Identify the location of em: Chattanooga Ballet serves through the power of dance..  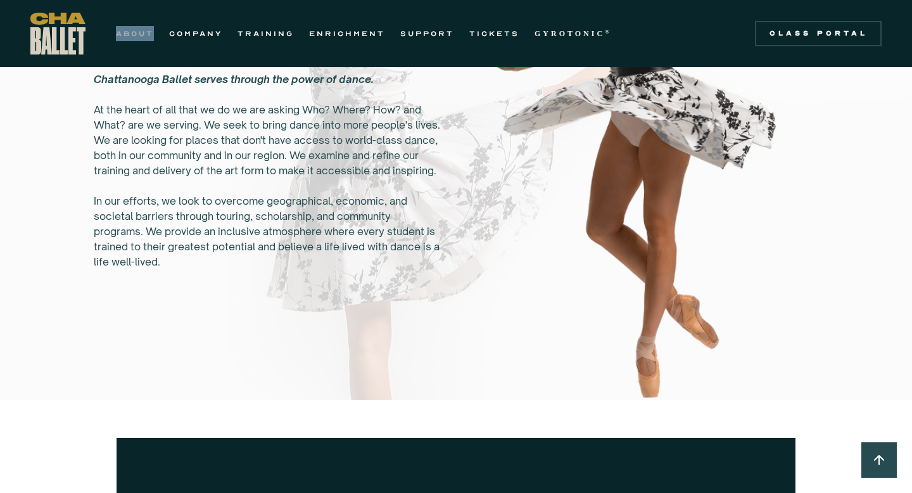
(234, 79).